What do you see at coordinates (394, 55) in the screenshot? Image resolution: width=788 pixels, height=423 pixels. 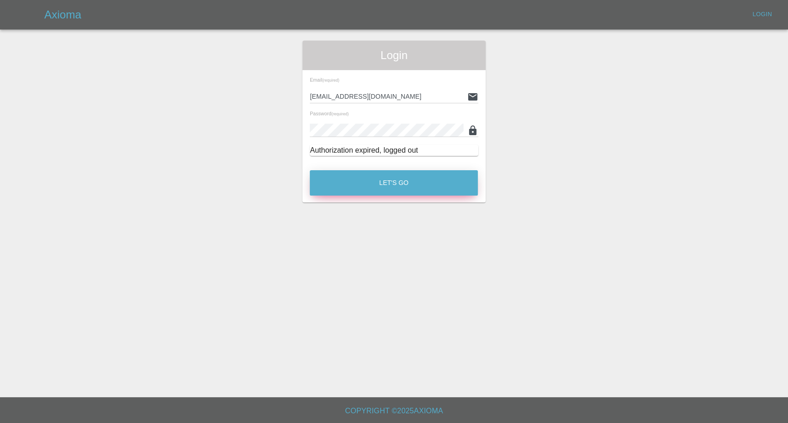 I see `span: Login` at bounding box center [394, 55].